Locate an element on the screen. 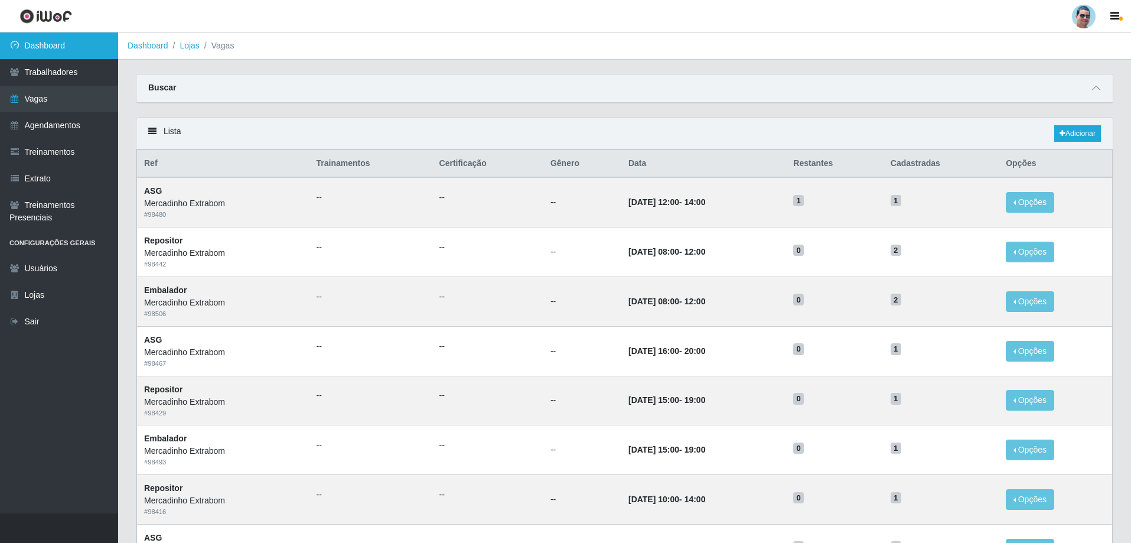 This screenshot has height=543, width=1131. a: Lojas is located at coordinates (189, 45).